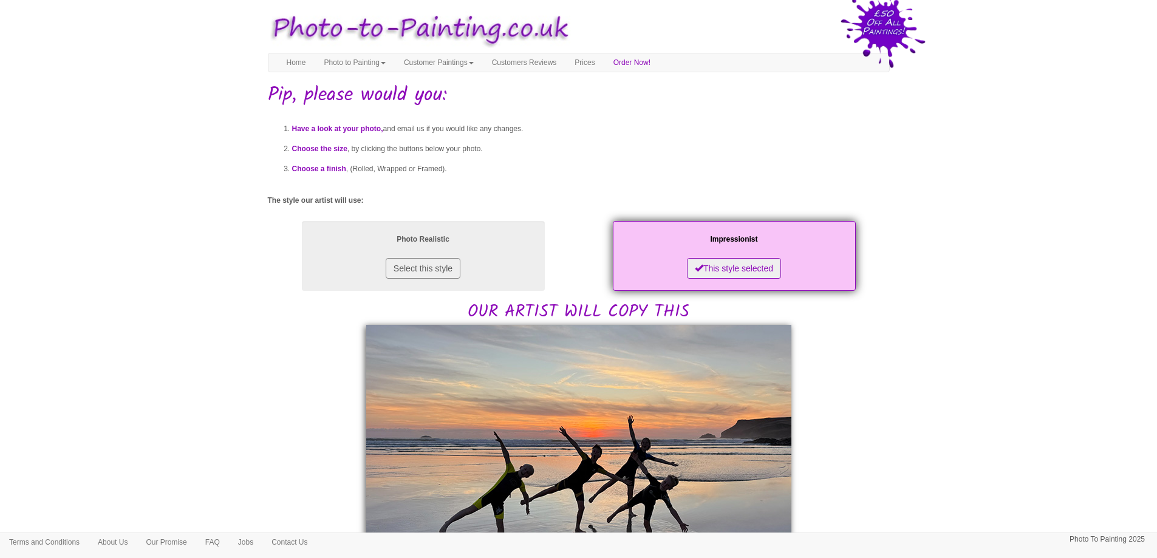 The height and width of the screenshot is (558, 1157). I want to click on a: Photo to Painting, so click(355, 63).